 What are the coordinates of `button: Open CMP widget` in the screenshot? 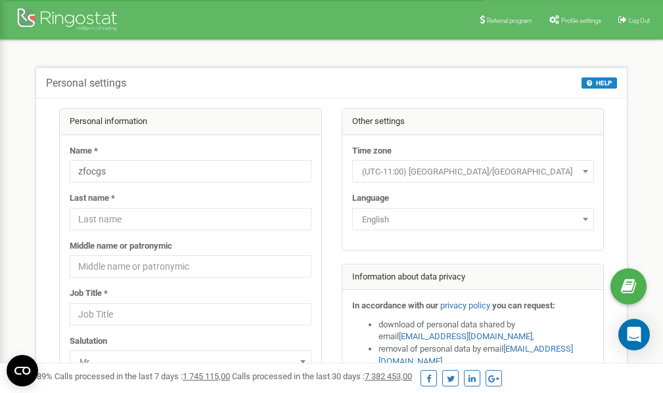 It's located at (22, 371).